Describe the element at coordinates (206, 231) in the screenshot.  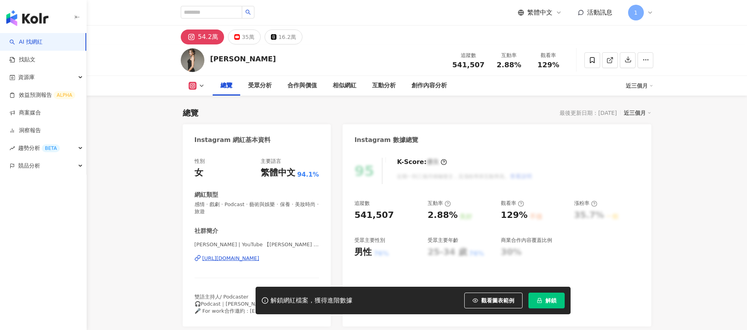
I see `div: 社群簡介` at that location.